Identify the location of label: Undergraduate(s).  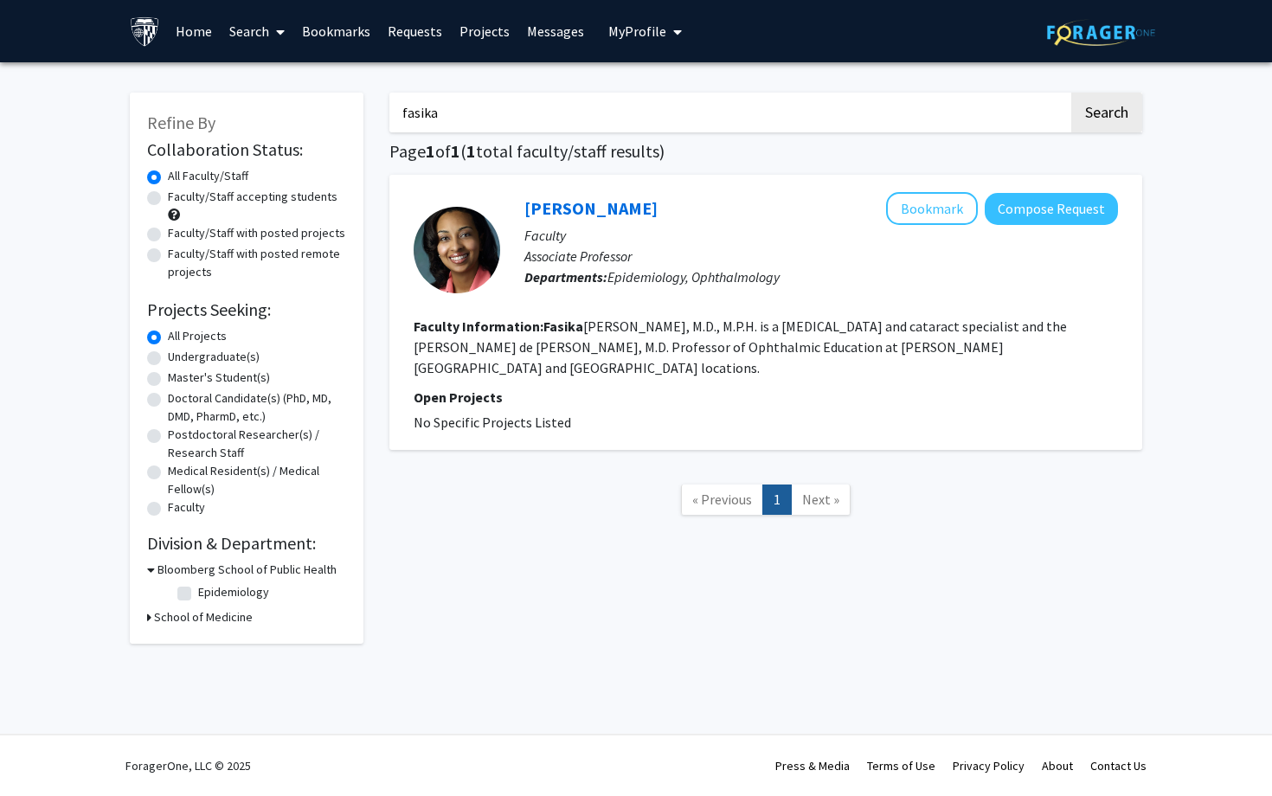
(214, 357).